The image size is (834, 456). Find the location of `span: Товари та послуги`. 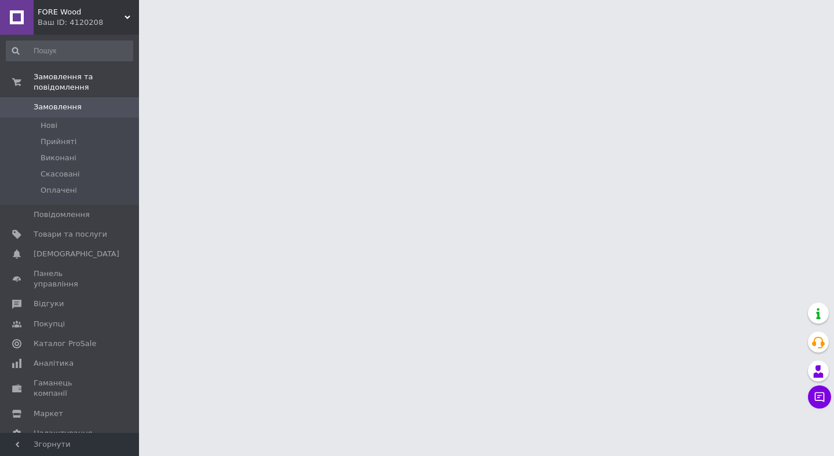

span: Товари та послуги is located at coordinates (70, 235).